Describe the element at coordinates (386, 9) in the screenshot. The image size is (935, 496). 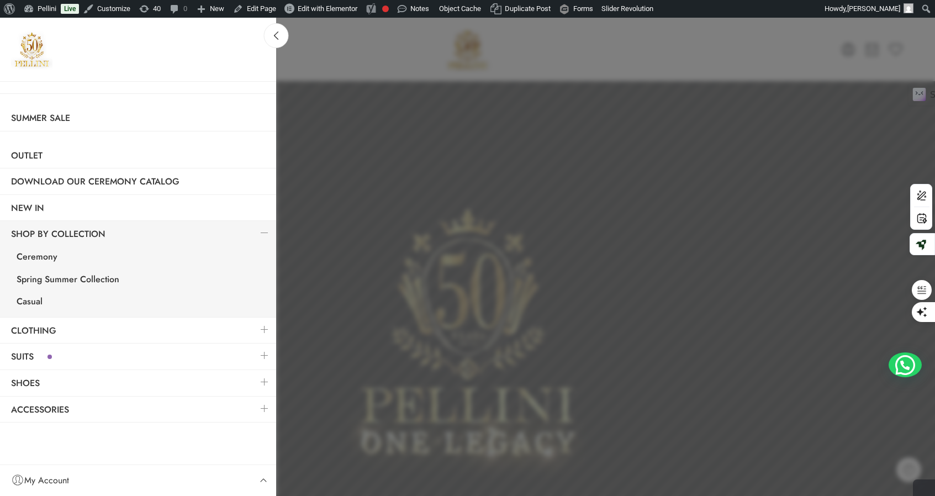
I see `div: Focus keyphrase not set` at that location.